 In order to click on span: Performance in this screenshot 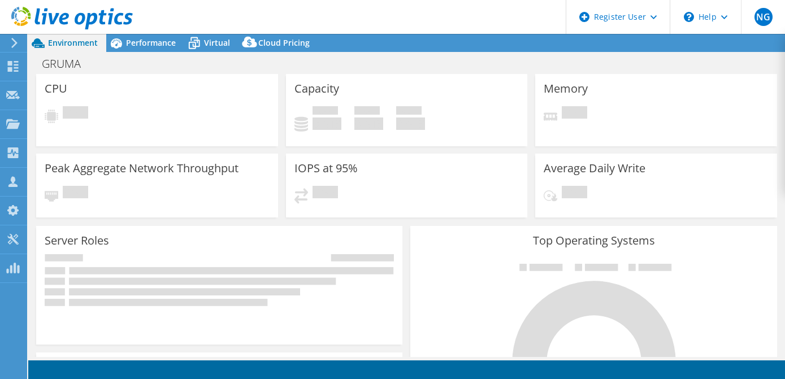, I will do `click(151, 42)`.